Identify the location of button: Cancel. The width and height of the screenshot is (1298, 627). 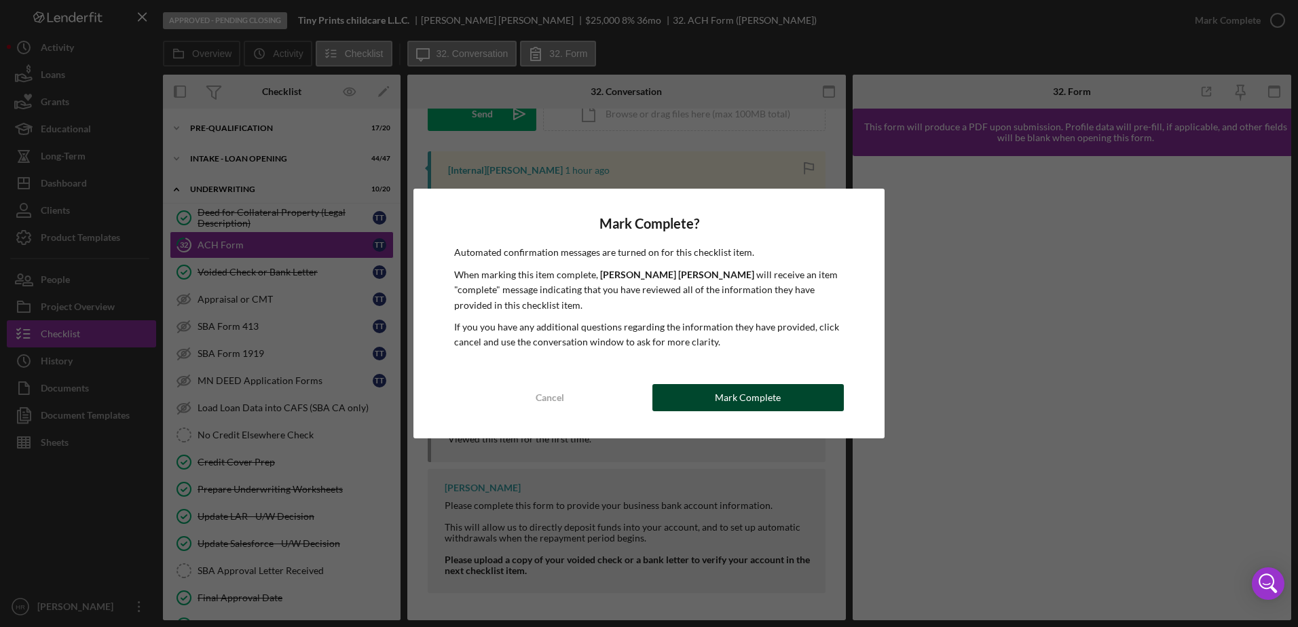
(550, 398).